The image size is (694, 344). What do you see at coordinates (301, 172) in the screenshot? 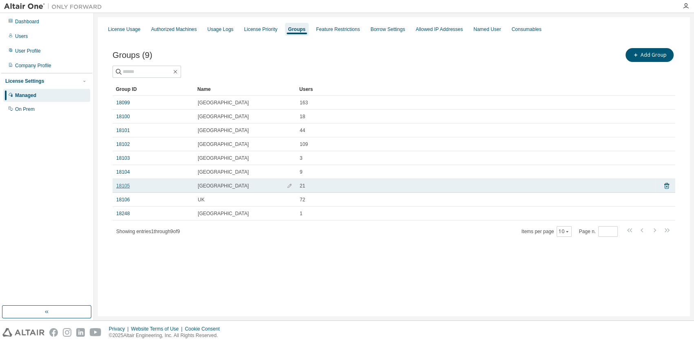
I see `span: 9` at bounding box center [301, 172].